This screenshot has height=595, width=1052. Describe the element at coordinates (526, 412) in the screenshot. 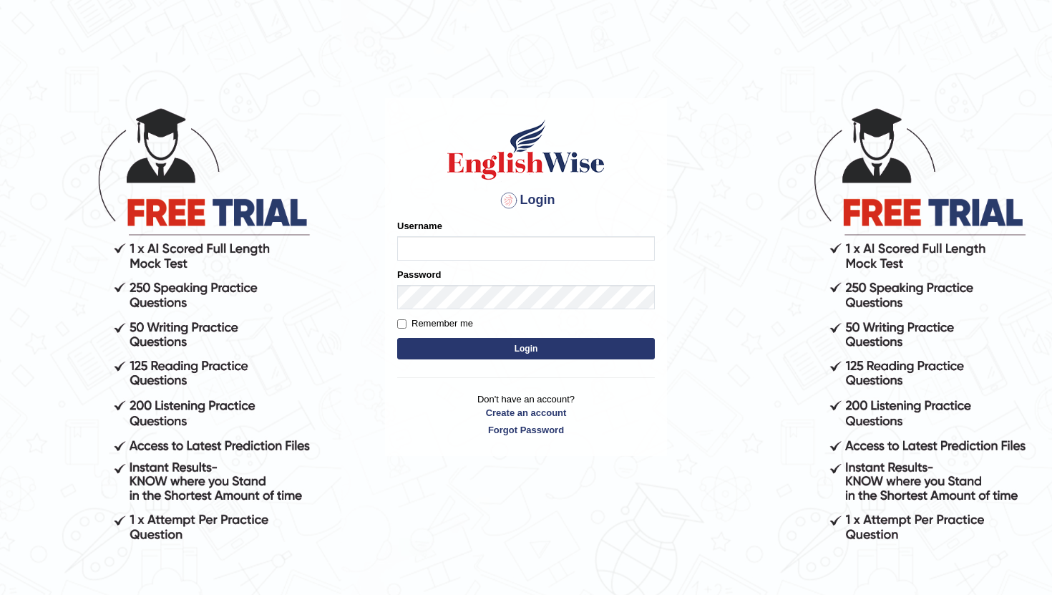

I see `a: Create an account` at that location.